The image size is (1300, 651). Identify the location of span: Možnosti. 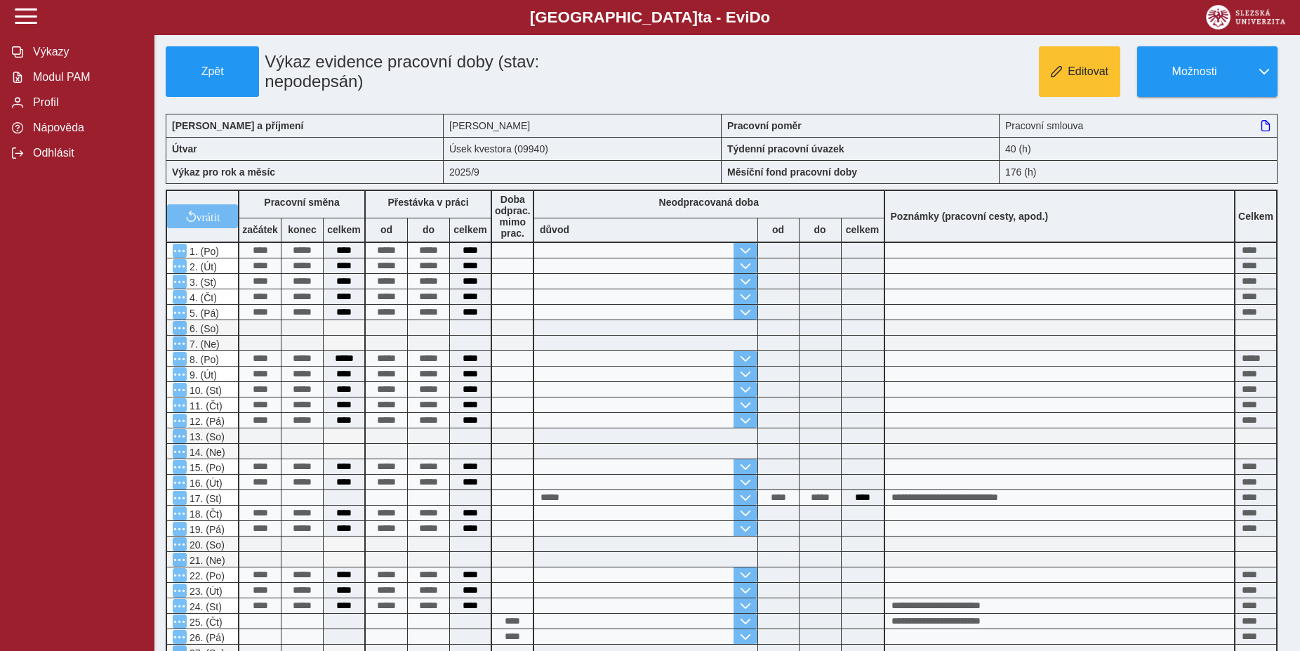
(1194, 72).